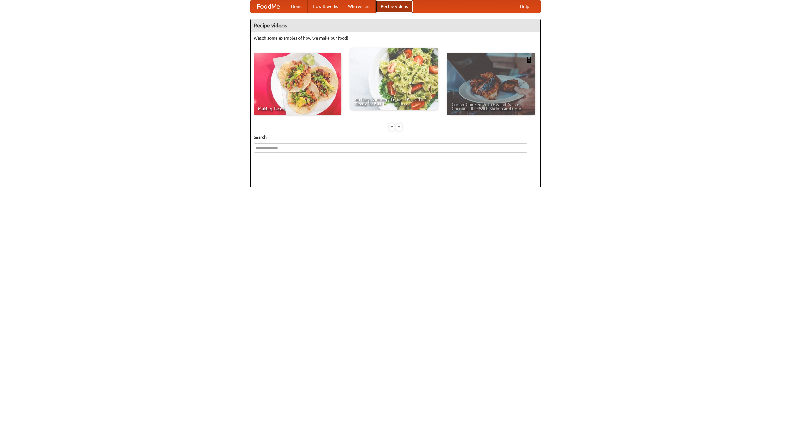 The width and height of the screenshot is (791, 437). What do you see at coordinates (297, 6) in the screenshot?
I see `a: Home` at bounding box center [297, 6].